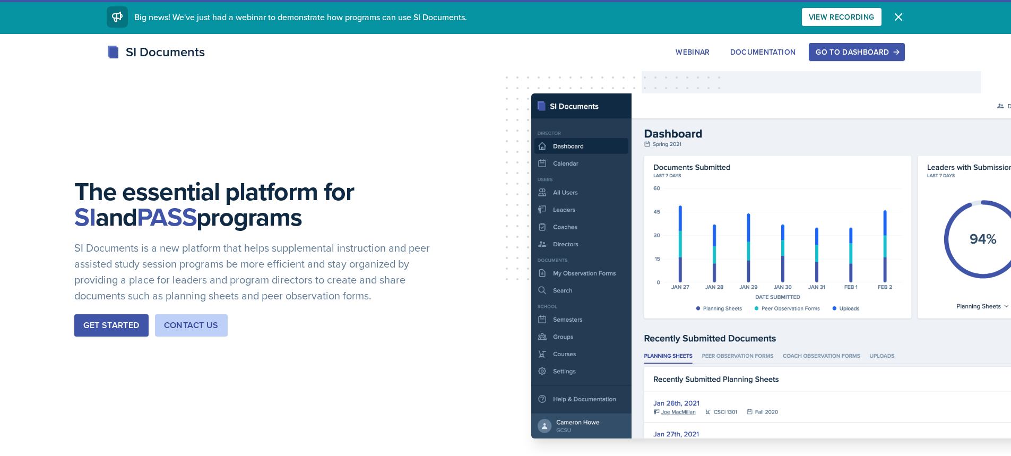  I want to click on span: Big news! We've just had a webinar to demonstrate how programs can use SI Documents., so click(300, 17).